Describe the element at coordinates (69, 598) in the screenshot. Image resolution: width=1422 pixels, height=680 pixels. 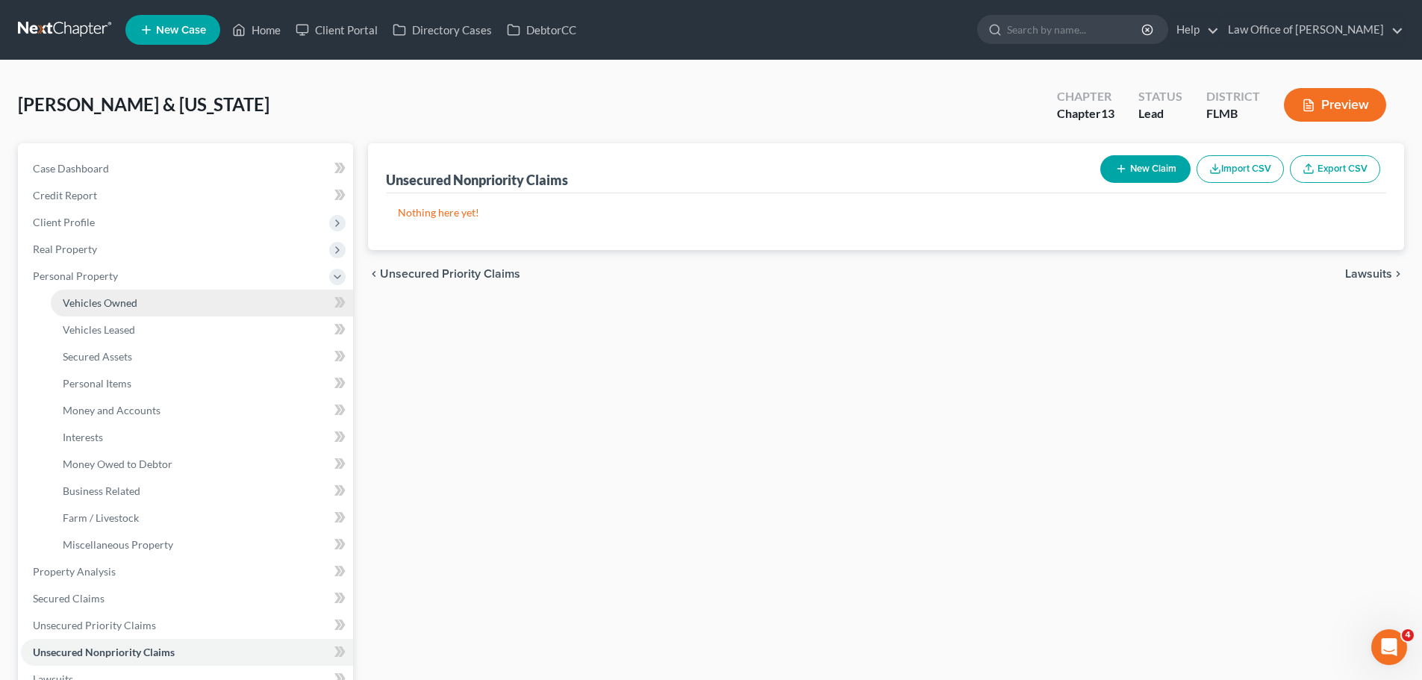
I see `span: Secured Claims` at that location.